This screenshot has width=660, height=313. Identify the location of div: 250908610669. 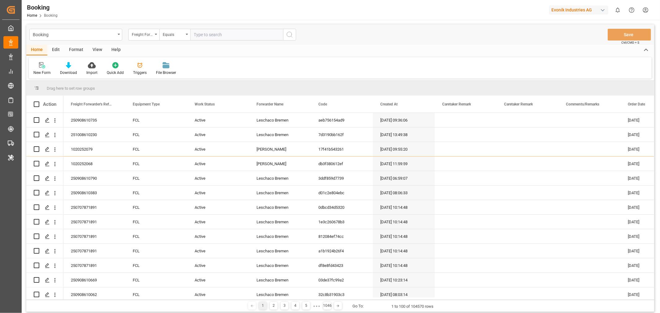
(94, 280).